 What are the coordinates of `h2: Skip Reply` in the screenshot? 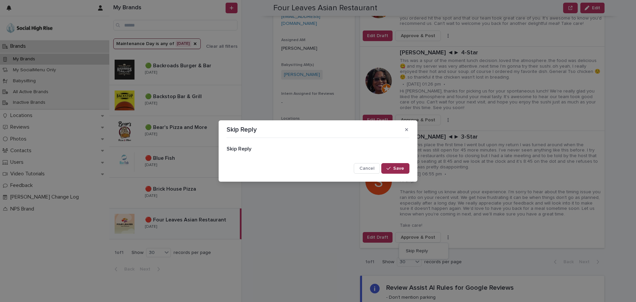 It's located at (318, 149).